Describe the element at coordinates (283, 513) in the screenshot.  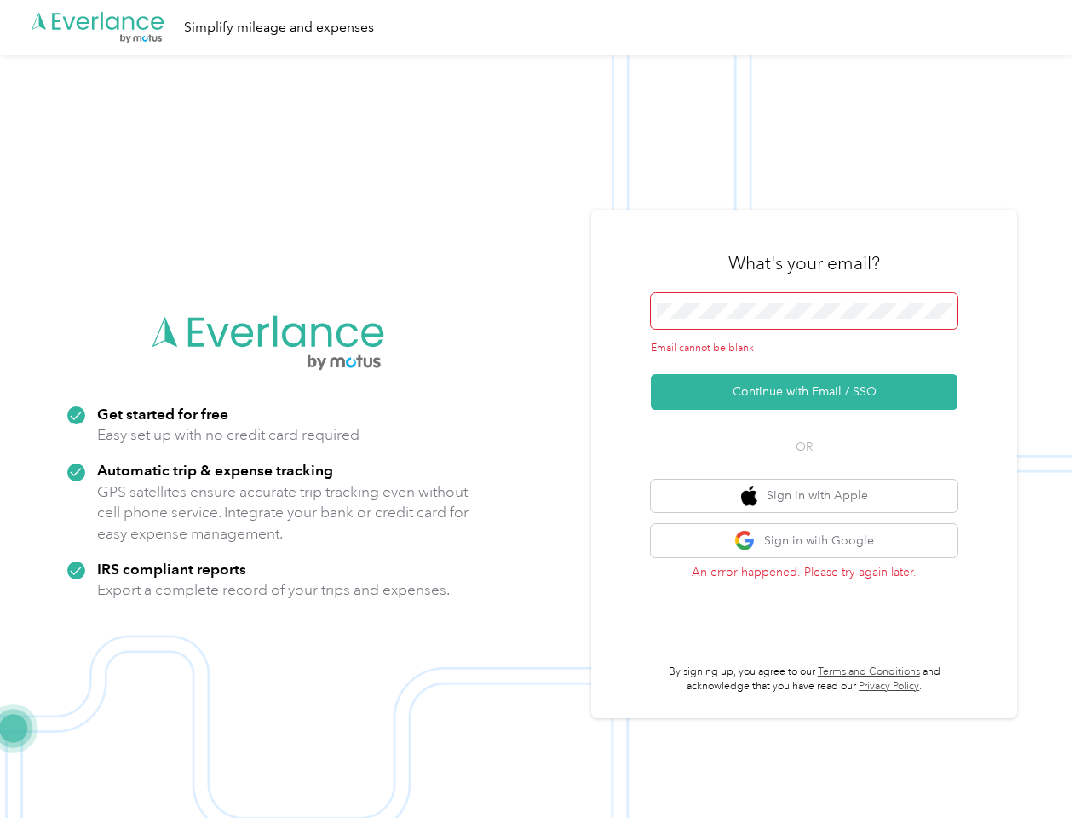
I see `p: GPS satellites ensure accurate trip tracking even without cell phone service. Integrate your bank...` at that location.